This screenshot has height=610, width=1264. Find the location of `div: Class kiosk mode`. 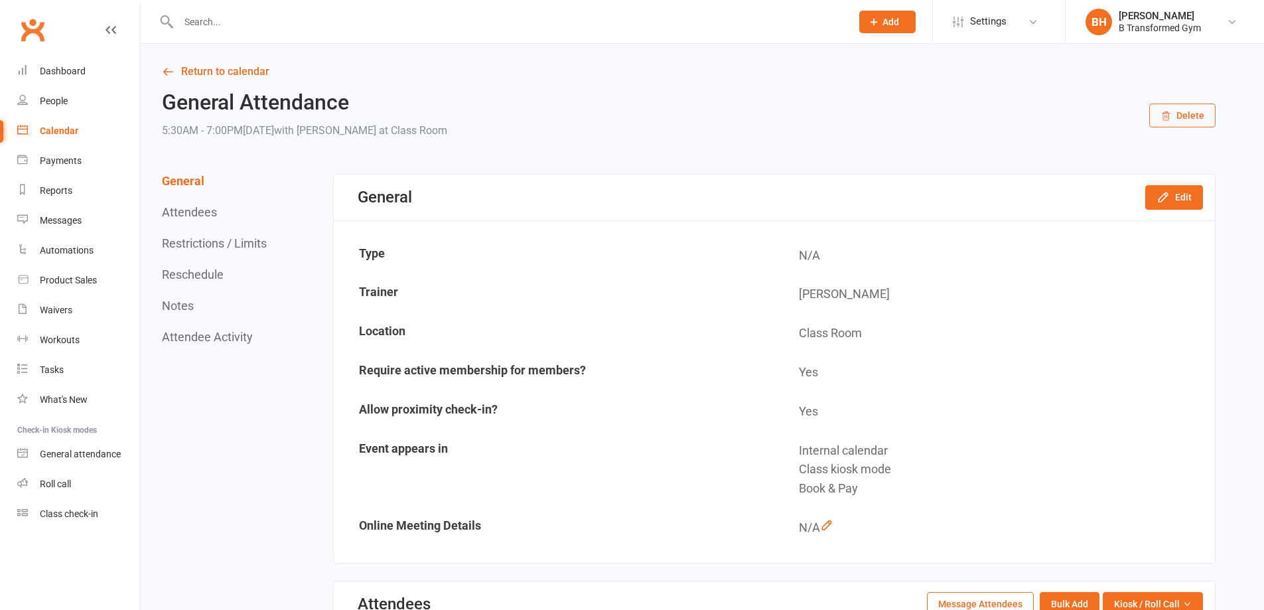

div: Class kiosk mode is located at coordinates (1001, 469).